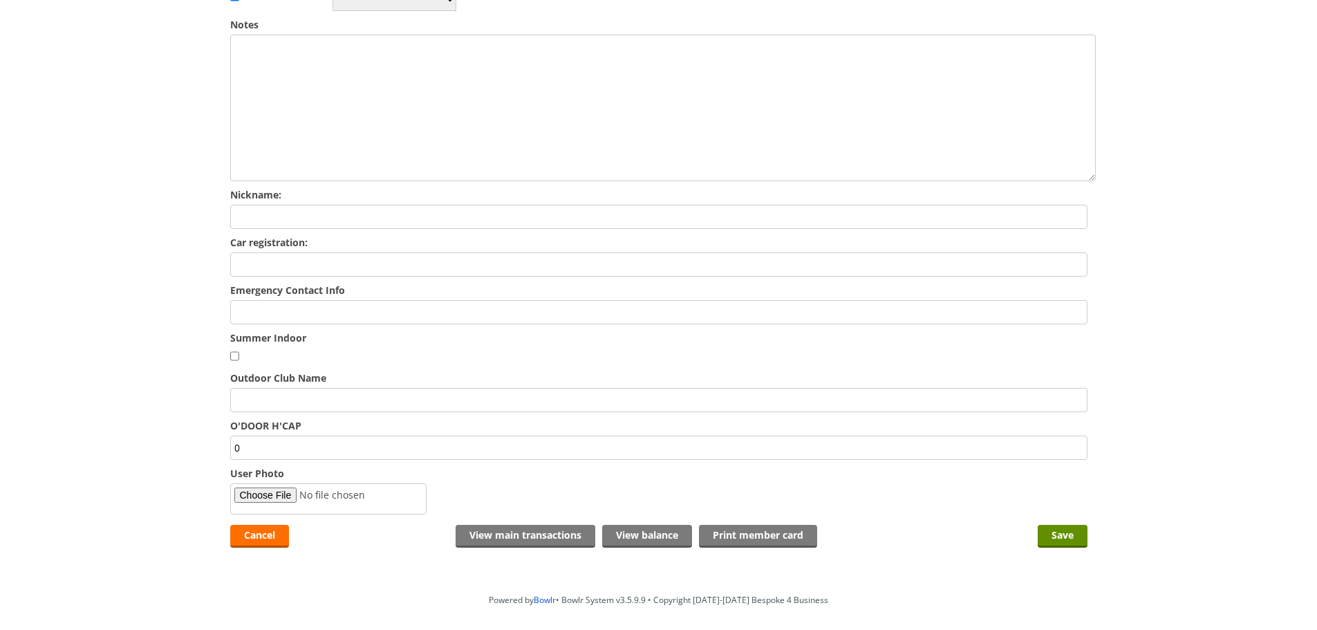 The height and width of the screenshot is (630, 1317). What do you see at coordinates (525, 536) in the screenshot?
I see `a: View main transactions` at bounding box center [525, 536].